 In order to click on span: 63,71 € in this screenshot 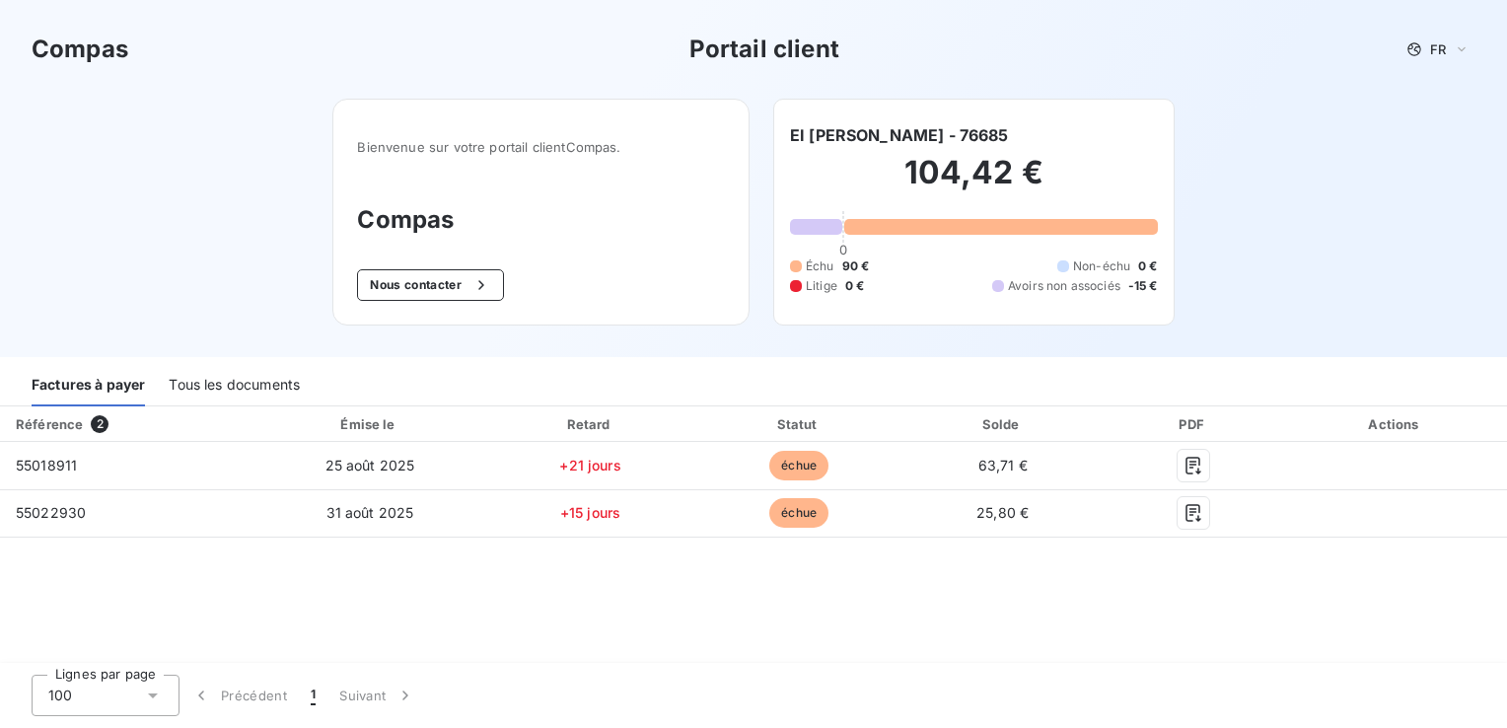, I will do `click(1003, 464)`.